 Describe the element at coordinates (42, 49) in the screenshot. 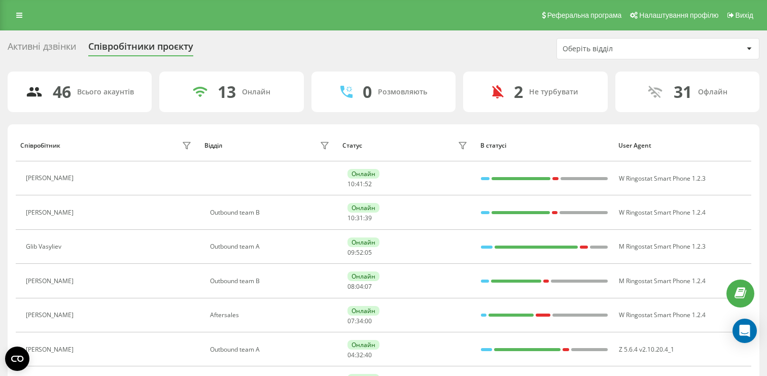

I see `div: Активні дзвінки` at that location.